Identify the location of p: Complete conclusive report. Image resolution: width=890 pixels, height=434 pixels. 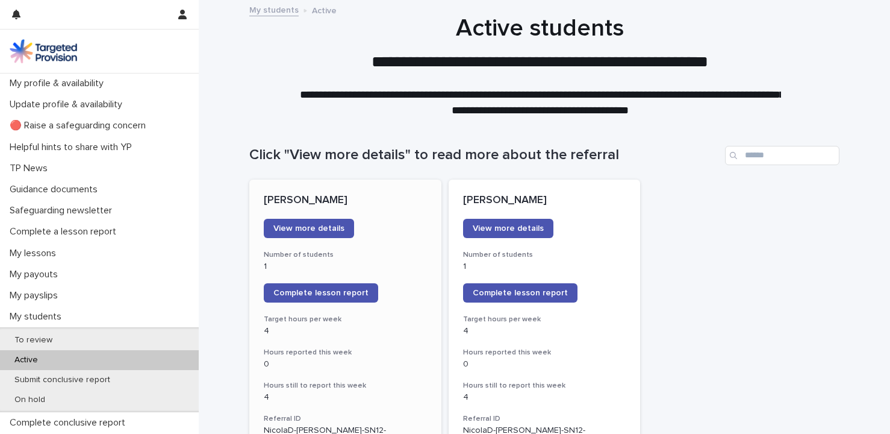
(70, 422).